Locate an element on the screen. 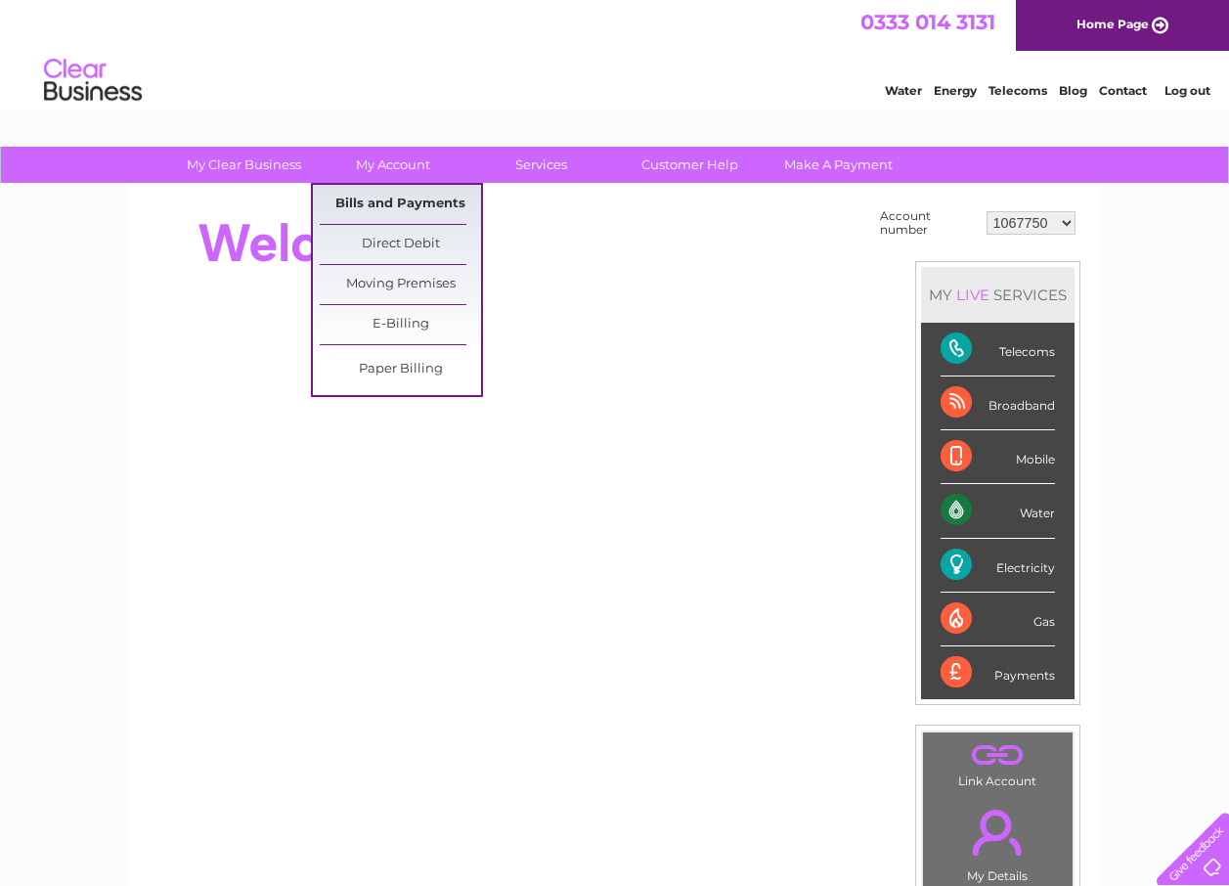  a: Water is located at coordinates (903, 90).